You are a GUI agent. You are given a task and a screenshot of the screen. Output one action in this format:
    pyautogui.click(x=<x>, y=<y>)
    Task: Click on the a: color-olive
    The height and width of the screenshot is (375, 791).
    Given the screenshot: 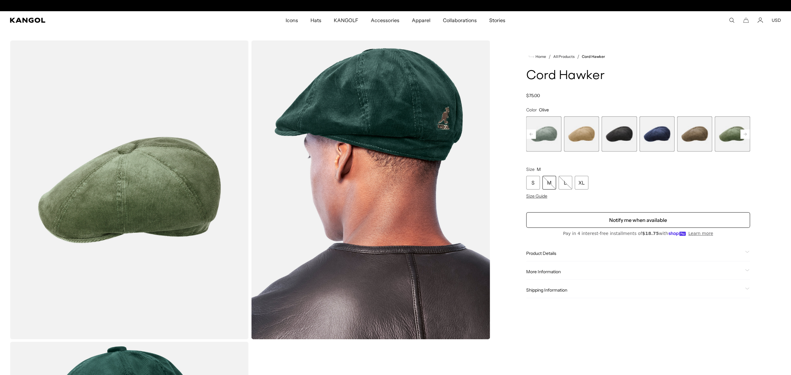 What is the action you would take?
    pyautogui.click(x=129, y=190)
    